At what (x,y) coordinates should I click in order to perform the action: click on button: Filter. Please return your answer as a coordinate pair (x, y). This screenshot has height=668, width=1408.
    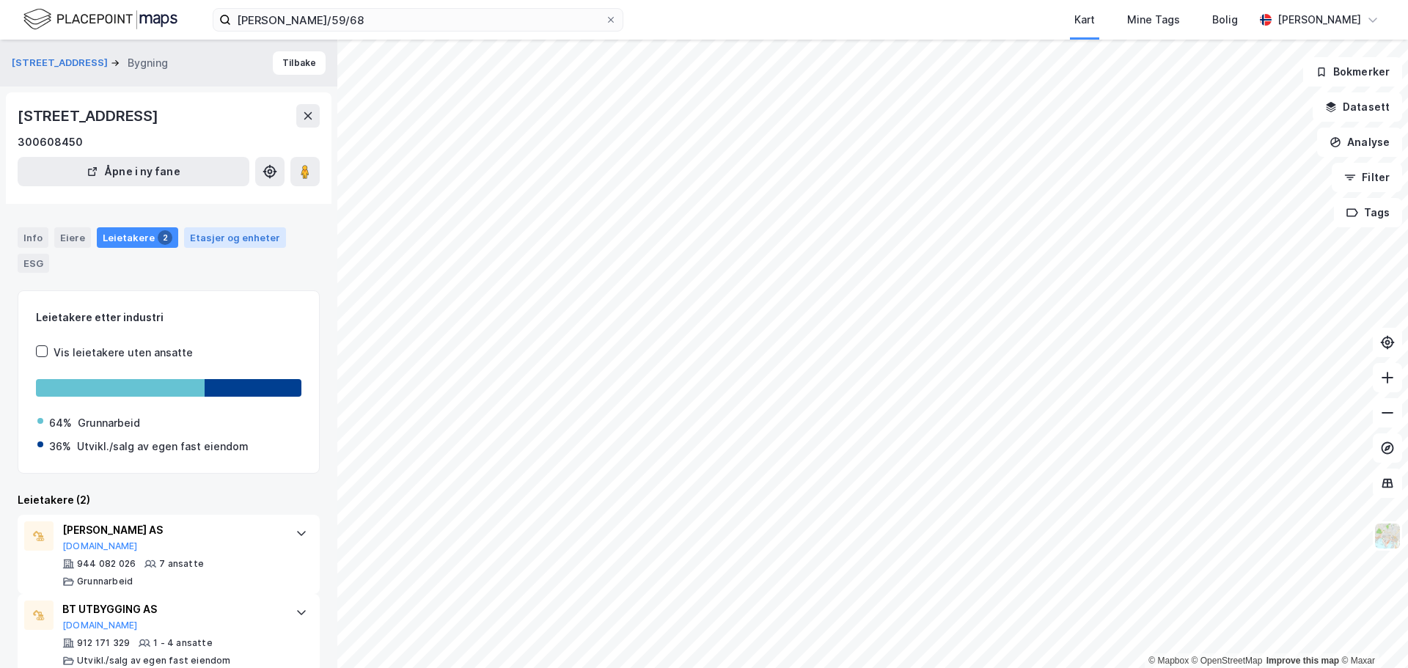
    Looking at the image, I should click on (1367, 177).